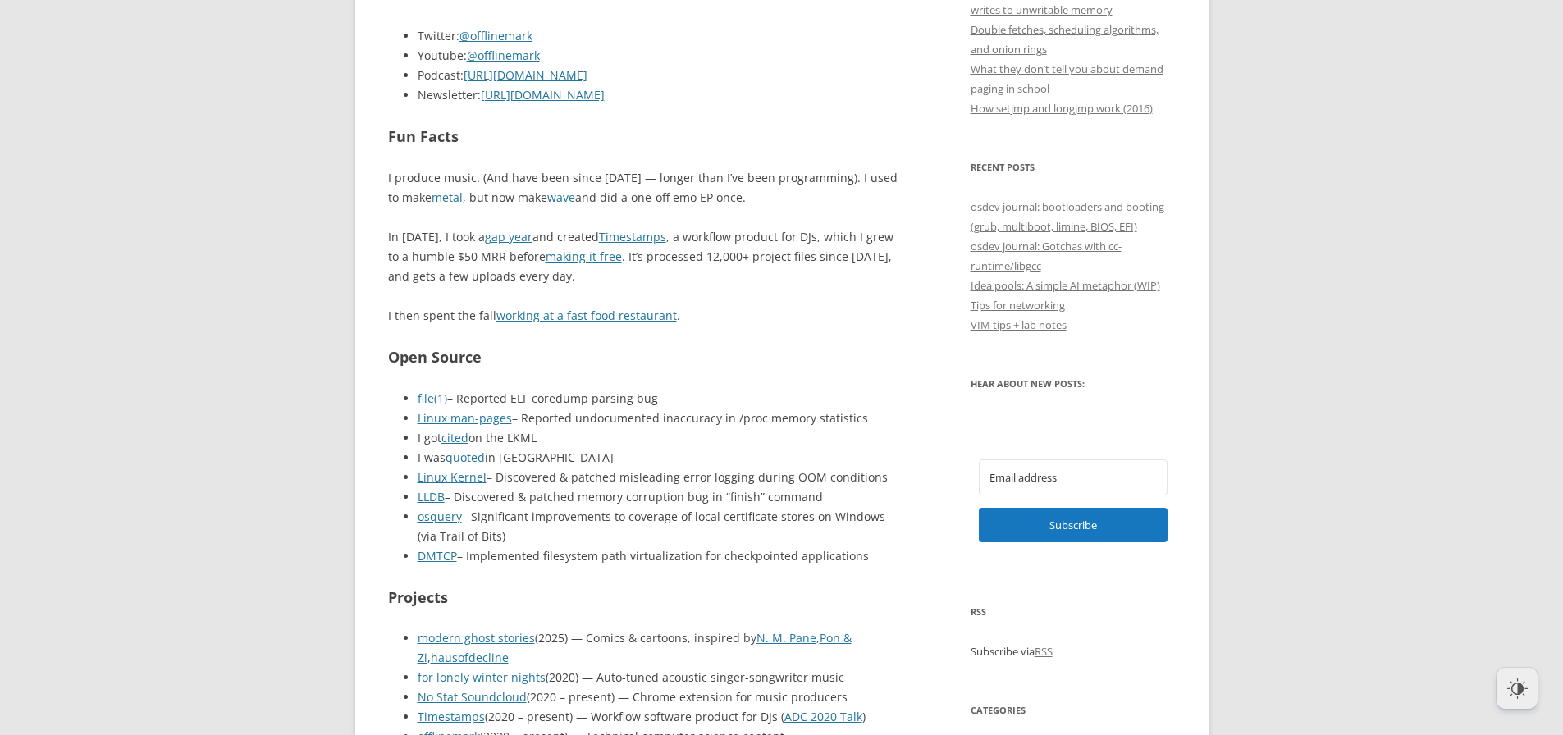 The height and width of the screenshot is (735, 1563). What do you see at coordinates (644, 136) in the screenshot?
I see `h2: Fun Facts` at bounding box center [644, 136].